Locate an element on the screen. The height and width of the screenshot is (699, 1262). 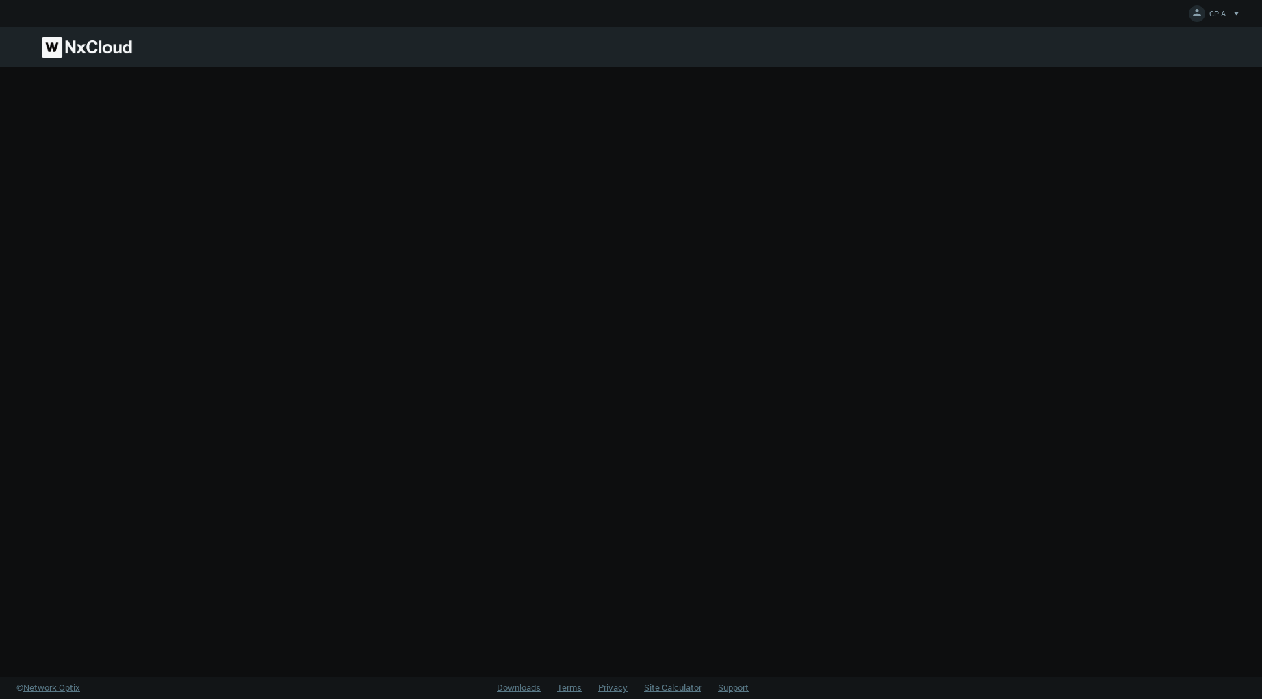
span: Network Optix is located at coordinates (51, 687).